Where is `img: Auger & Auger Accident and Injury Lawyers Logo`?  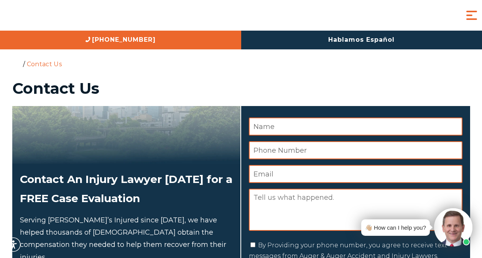
img: Auger & Auger Accident and Injury Lawyers Logo is located at coordinates (52, 15).